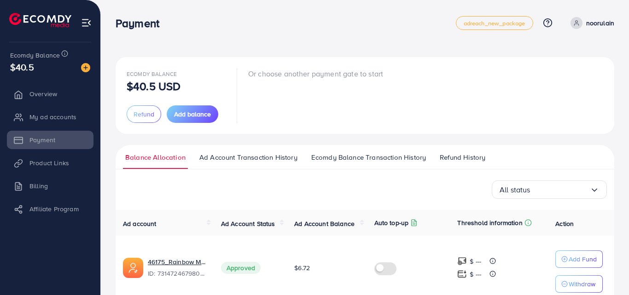  Describe the element at coordinates (40, 20) in the screenshot. I see `img: logo` at that location.